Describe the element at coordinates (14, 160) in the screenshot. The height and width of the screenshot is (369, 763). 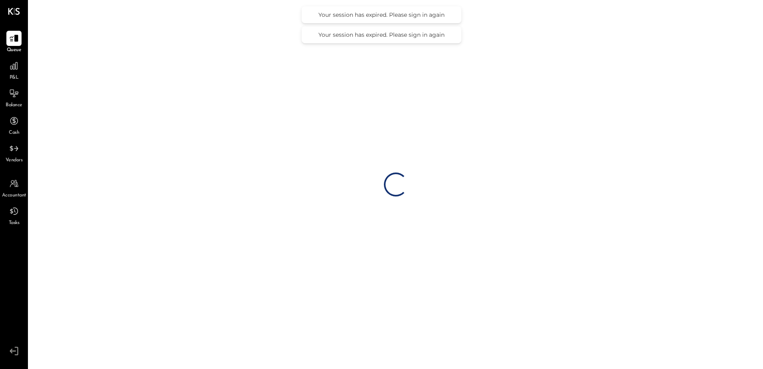
I see `span: Vendors` at that location.